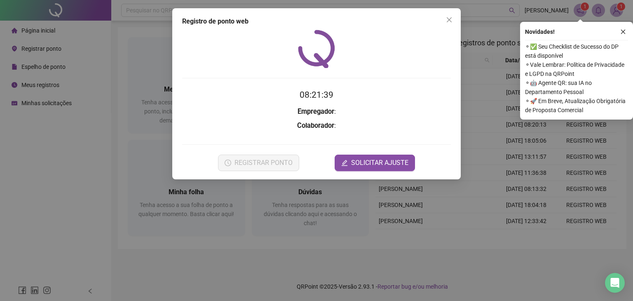 This screenshot has width=633, height=301. What do you see at coordinates (577, 69) in the screenshot?
I see `span: ⚬ Vale Lembrar: Política de Privacidade e LGPD na QRPoint` at bounding box center [577, 69].